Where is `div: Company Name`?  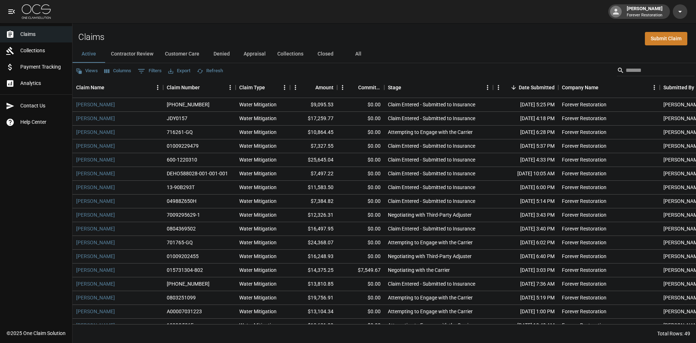
div: Company Name is located at coordinates (609, 87).